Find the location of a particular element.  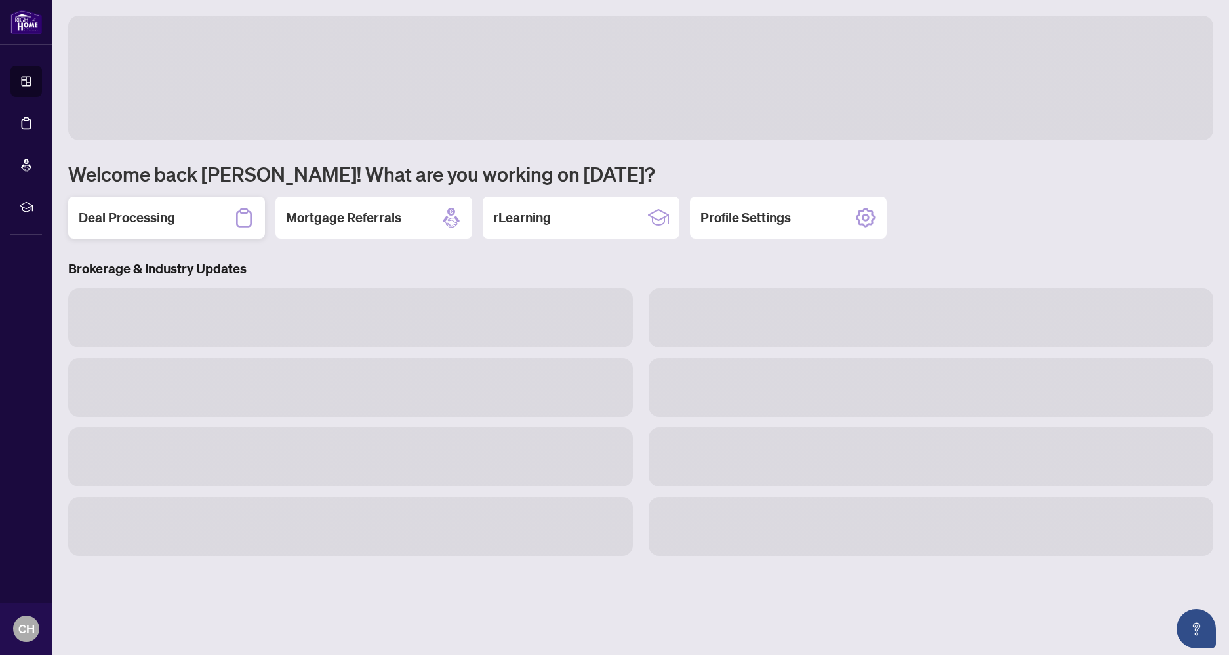

span: CH is located at coordinates (26, 629).